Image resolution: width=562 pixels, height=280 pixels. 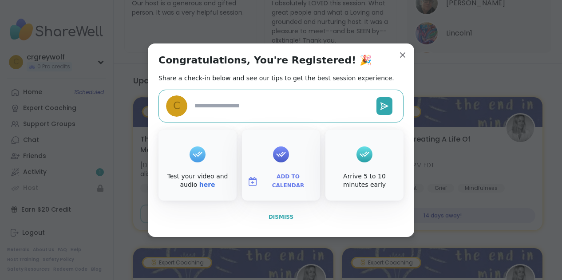 I want to click on span: Dismiss, so click(x=281, y=217).